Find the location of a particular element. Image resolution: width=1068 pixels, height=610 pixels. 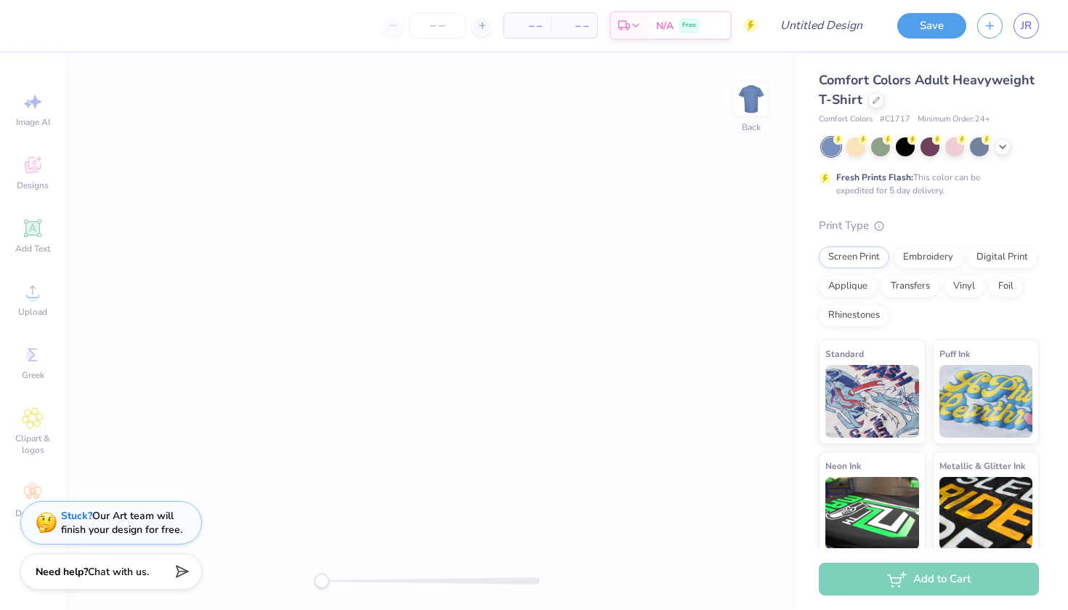

div: This color can be expedited for 5 day delivery. is located at coordinates (926, 184).